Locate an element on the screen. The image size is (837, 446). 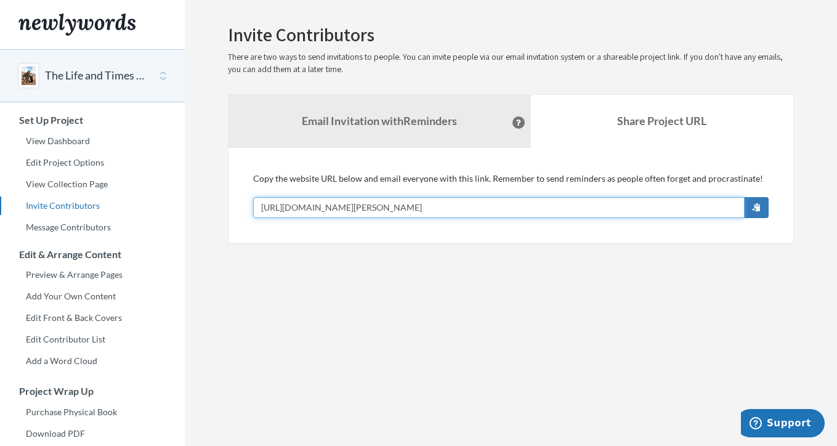
img: Newlywords logo is located at coordinates (77, 25).